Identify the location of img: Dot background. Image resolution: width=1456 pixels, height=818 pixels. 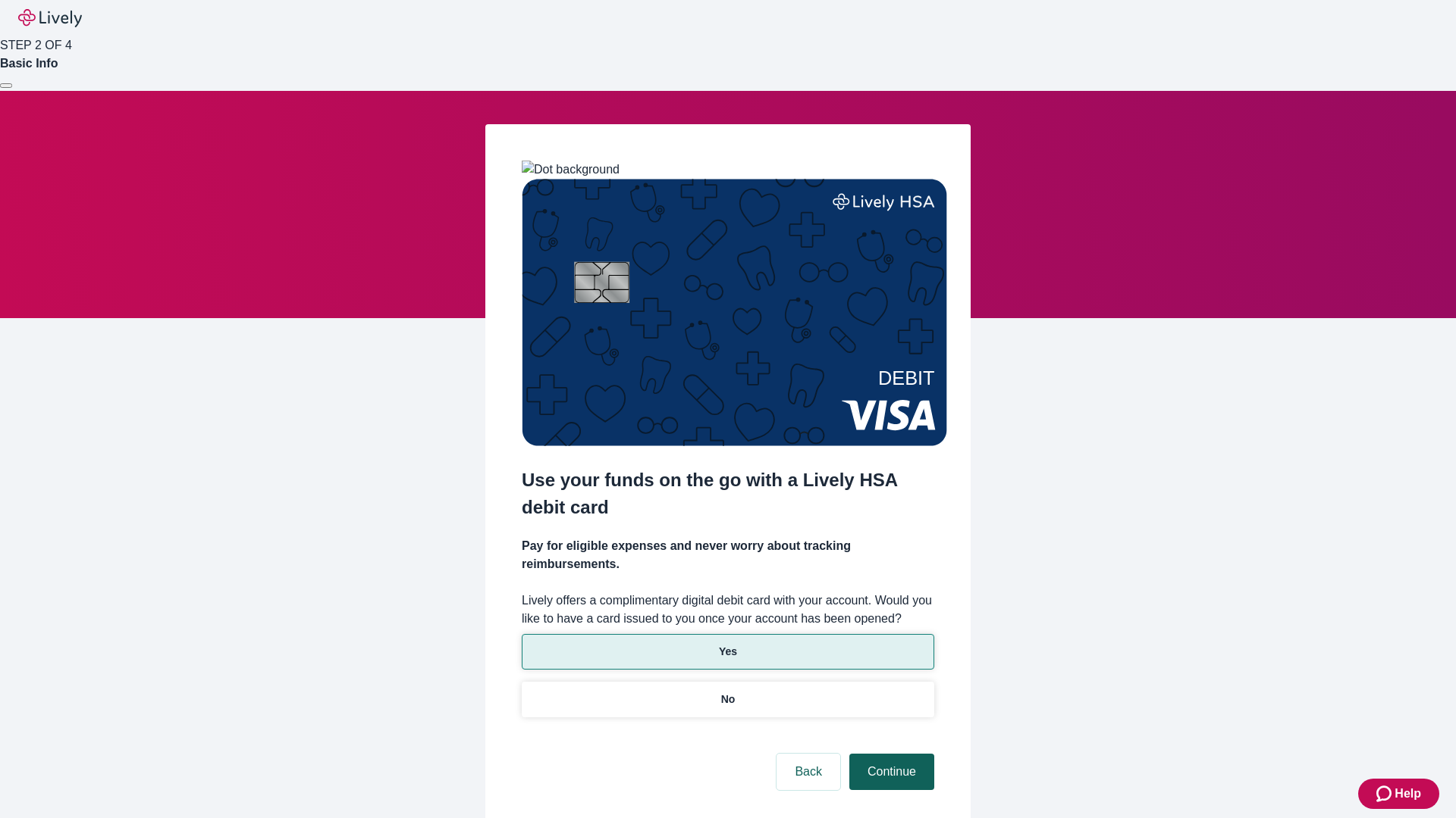
(570, 170).